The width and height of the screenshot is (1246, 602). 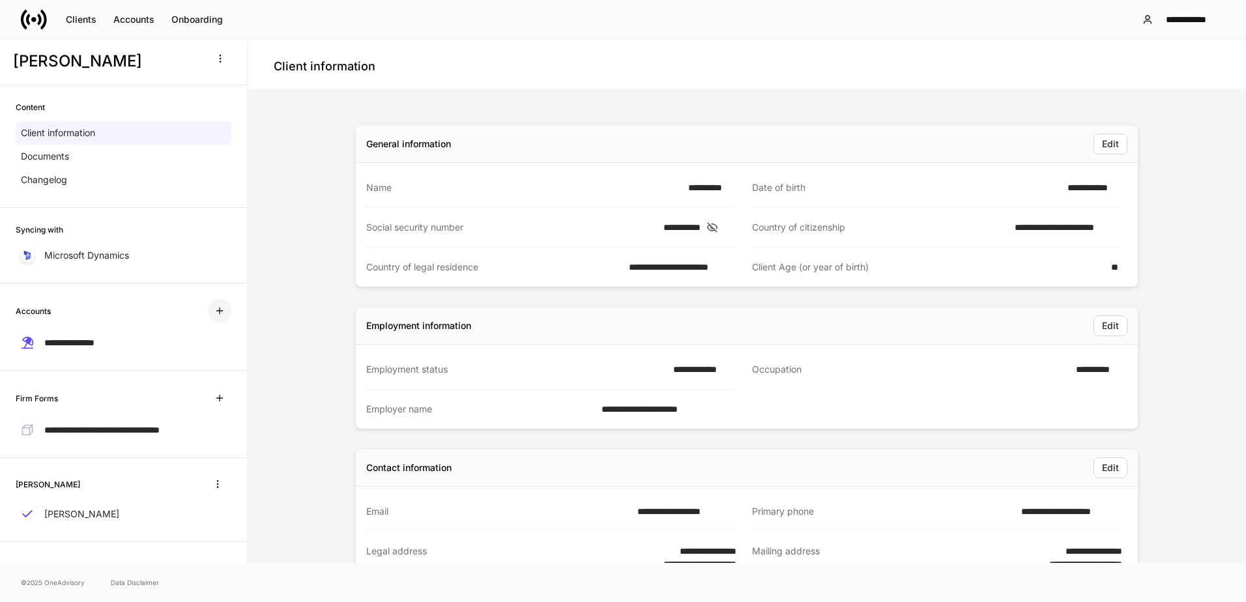 I want to click on p: Microsoft Dynamics, so click(x=87, y=255).